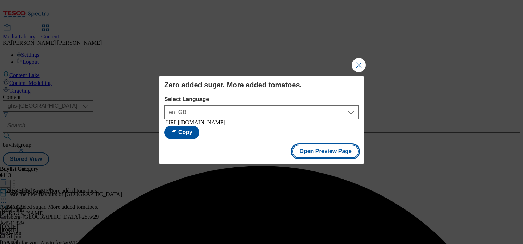 This screenshot has height=244, width=523. I want to click on button: Open Preview Page, so click(325, 151).